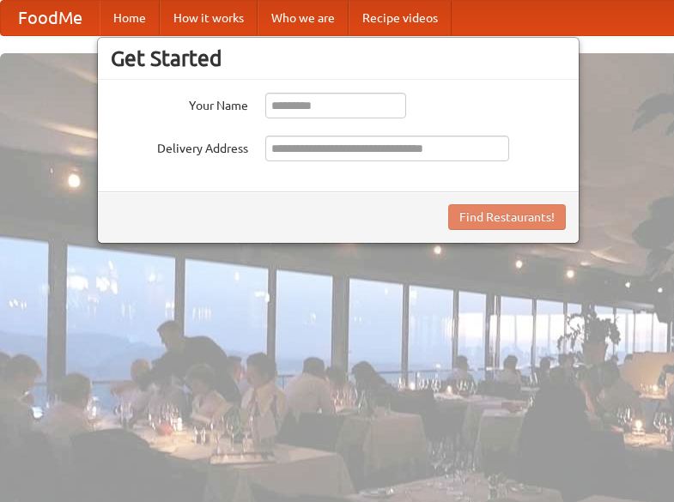 The image size is (674, 502). I want to click on a: Home, so click(130, 18).